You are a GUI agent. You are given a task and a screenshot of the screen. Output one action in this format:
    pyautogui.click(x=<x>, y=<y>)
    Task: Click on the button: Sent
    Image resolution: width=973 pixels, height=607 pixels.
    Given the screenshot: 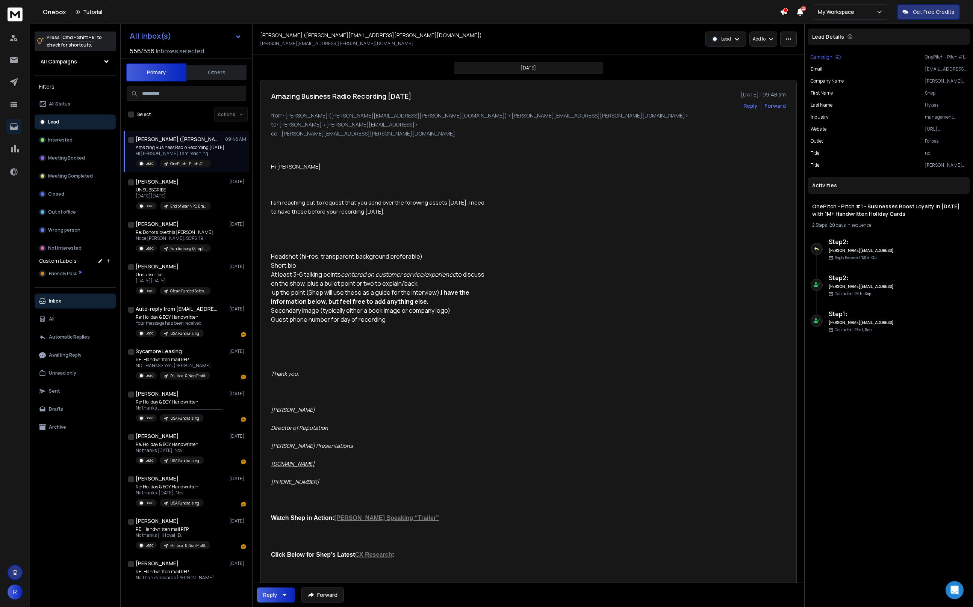 What is the action you would take?
    pyautogui.click(x=75, y=391)
    